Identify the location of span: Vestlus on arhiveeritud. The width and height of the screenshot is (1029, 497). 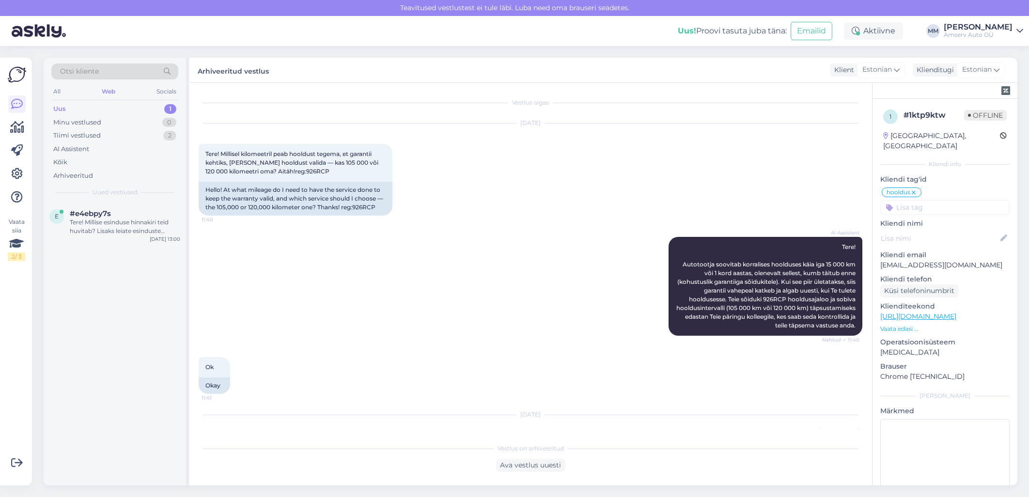
(530, 448).